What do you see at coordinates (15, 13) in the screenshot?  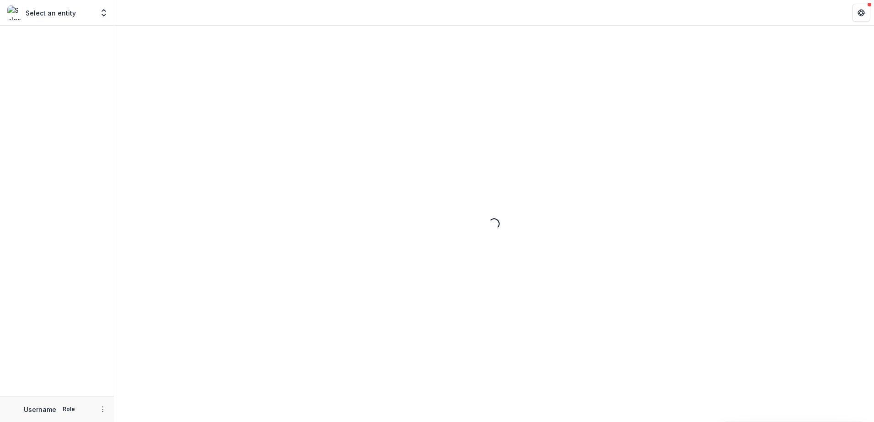 I see `img: Select an entity` at bounding box center [15, 13].